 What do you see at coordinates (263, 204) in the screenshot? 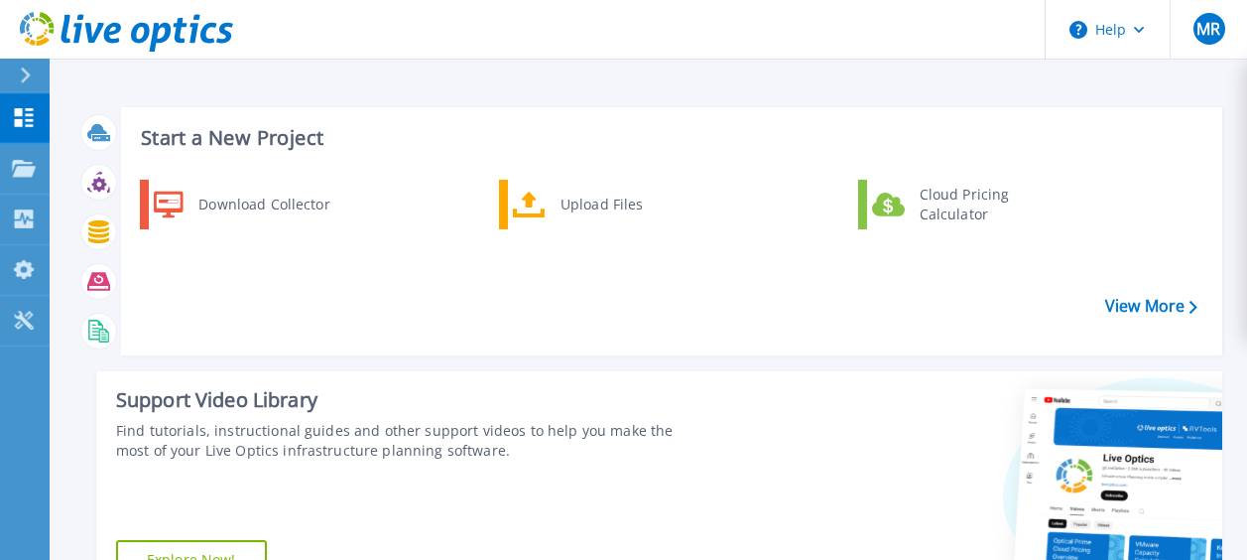
I see `div: Download Collector` at bounding box center [263, 204].